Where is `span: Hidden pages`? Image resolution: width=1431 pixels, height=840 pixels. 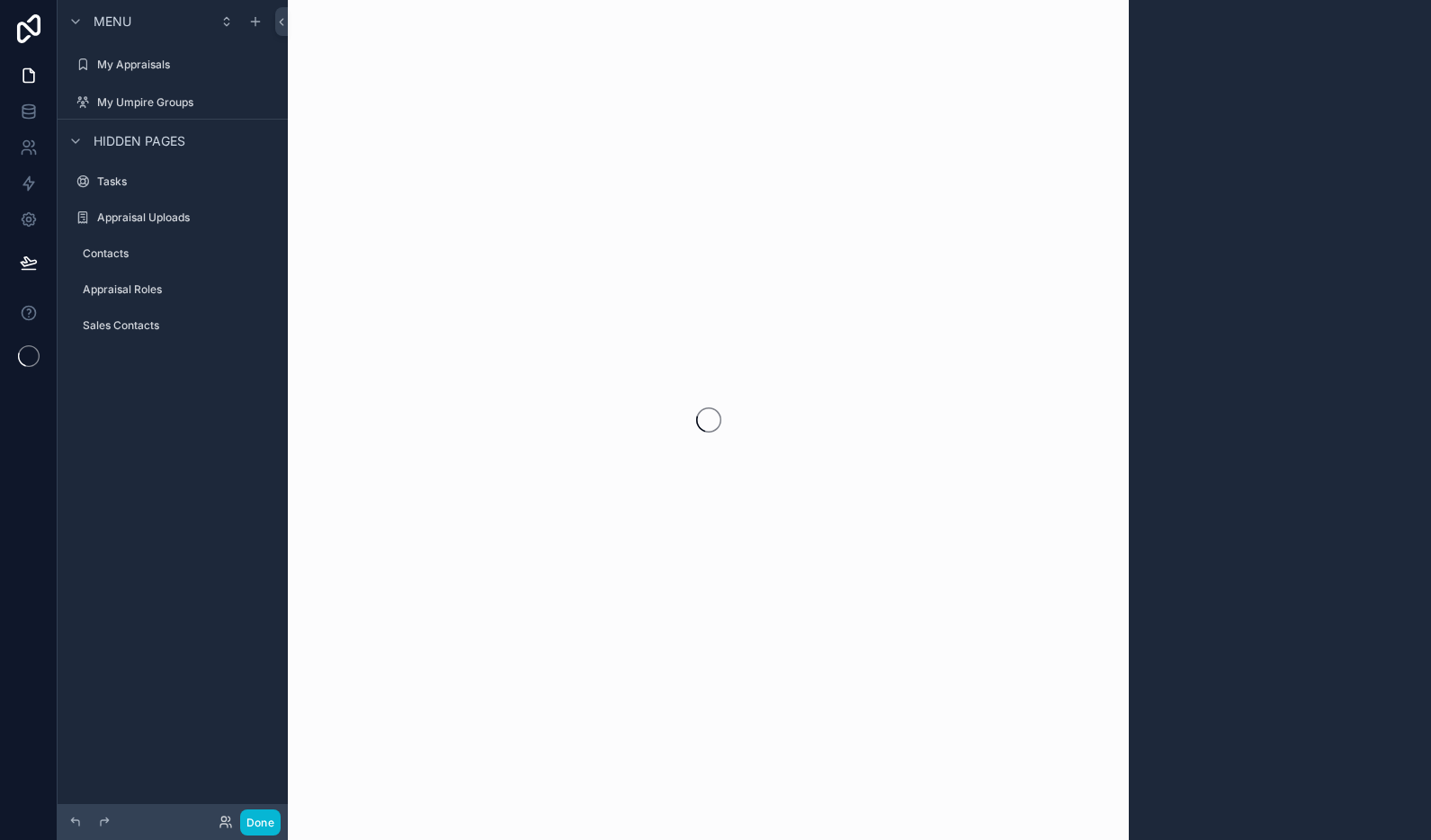
span: Hidden pages is located at coordinates (140, 141).